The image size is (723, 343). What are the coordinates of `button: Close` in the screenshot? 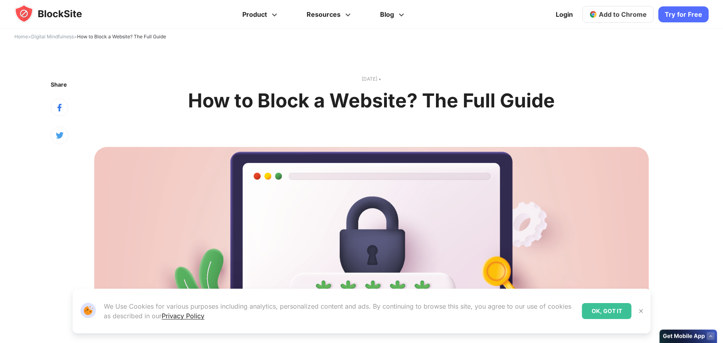 It's located at (641, 311).